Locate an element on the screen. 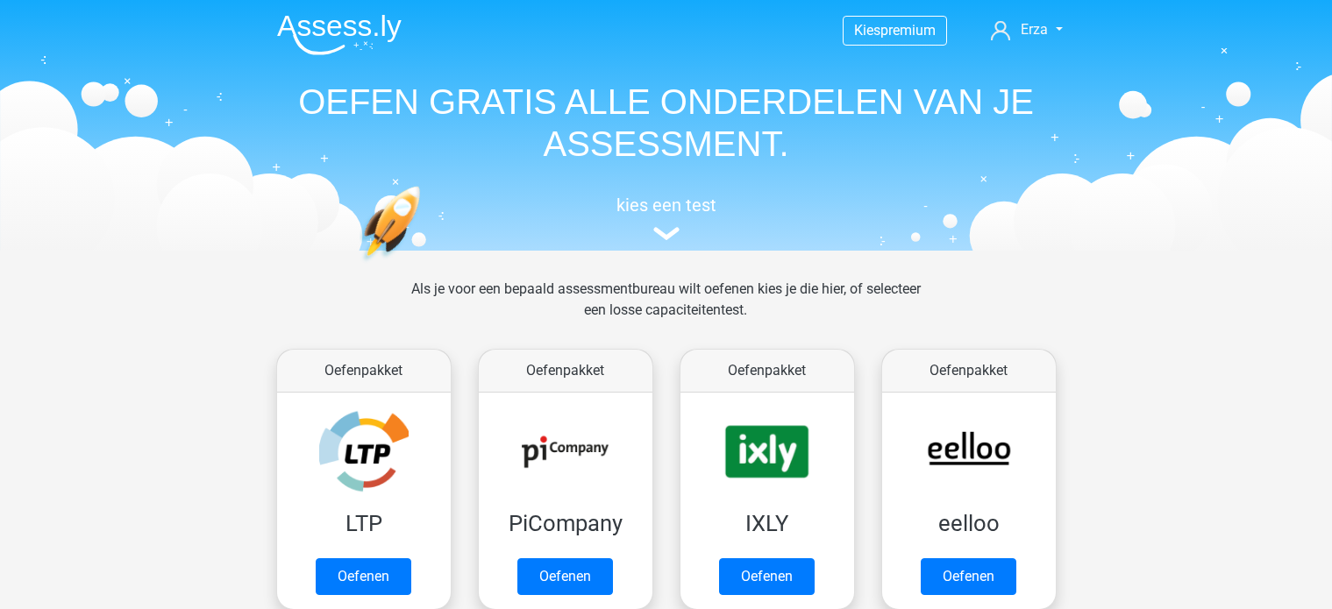 The height and width of the screenshot is (609, 1332). img: oefenen is located at coordinates (423, 265).